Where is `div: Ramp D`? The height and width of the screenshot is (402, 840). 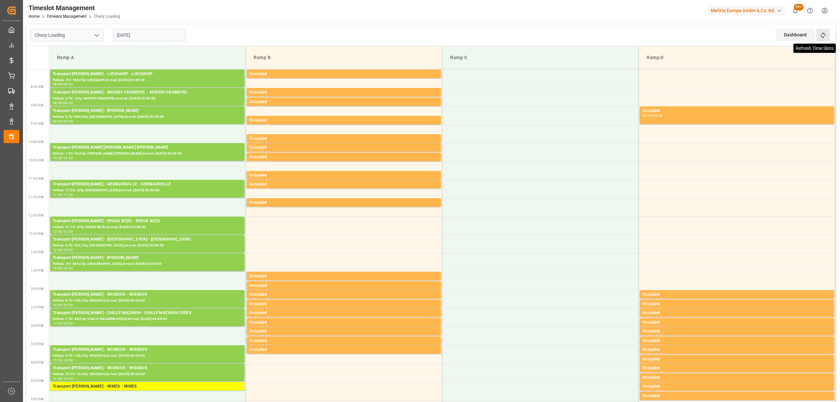 div: Ramp D is located at coordinates (737, 57).